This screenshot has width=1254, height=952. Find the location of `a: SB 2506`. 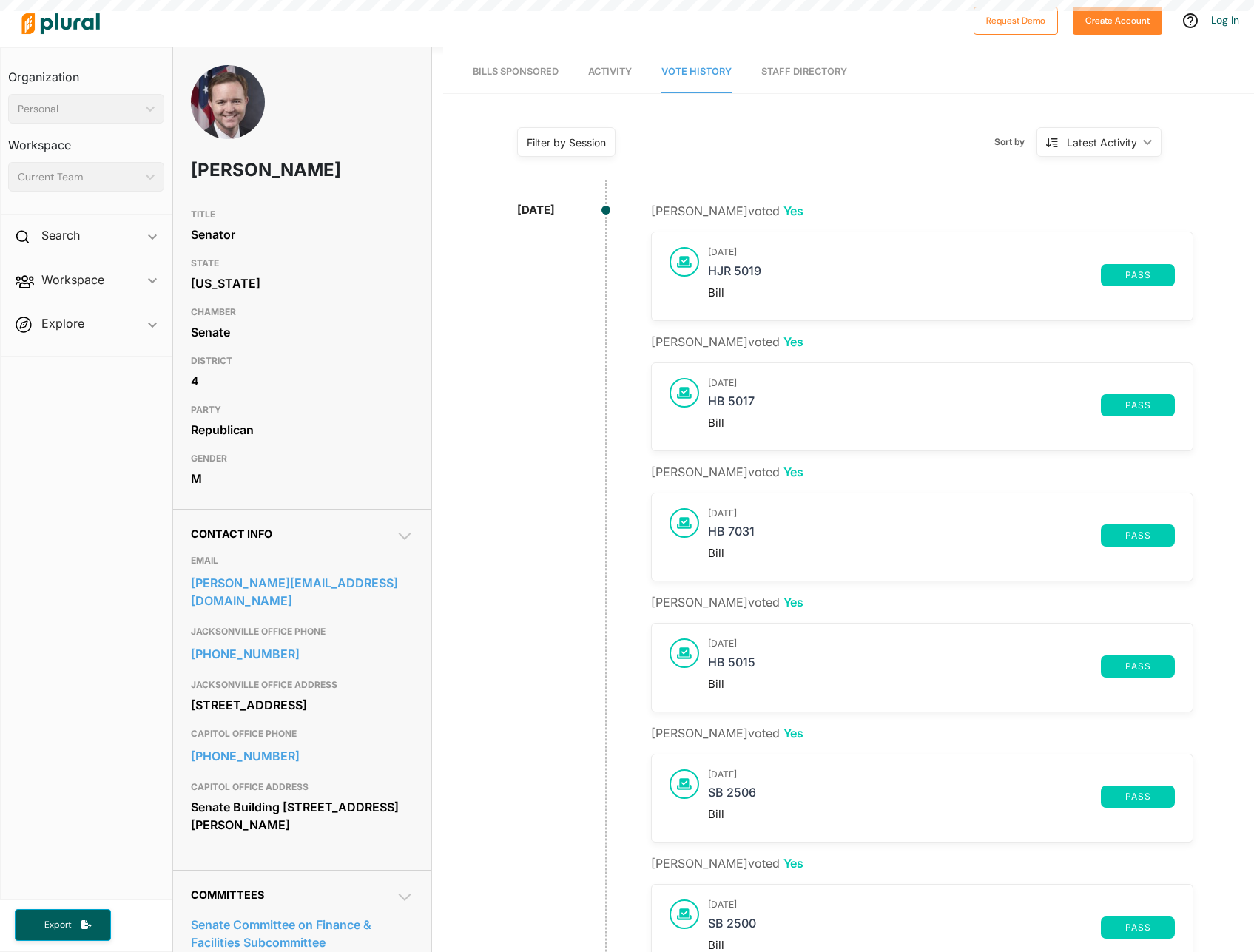

a: SB 2506 is located at coordinates (904, 797).